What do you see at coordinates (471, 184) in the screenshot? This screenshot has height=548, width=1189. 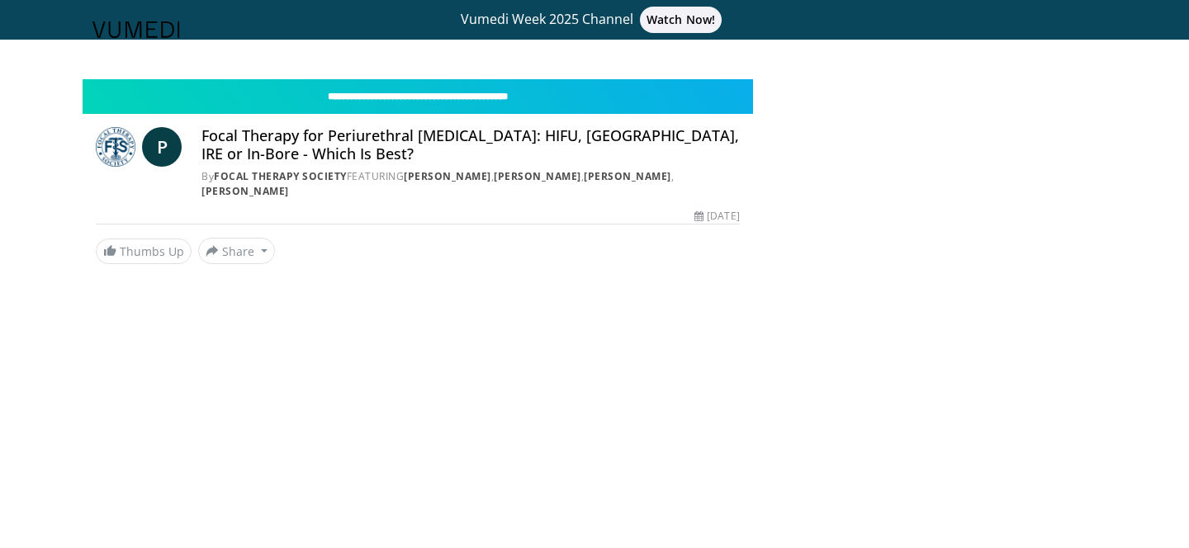 I see `div: By FEATURING , , ,` at bounding box center [471, 184].